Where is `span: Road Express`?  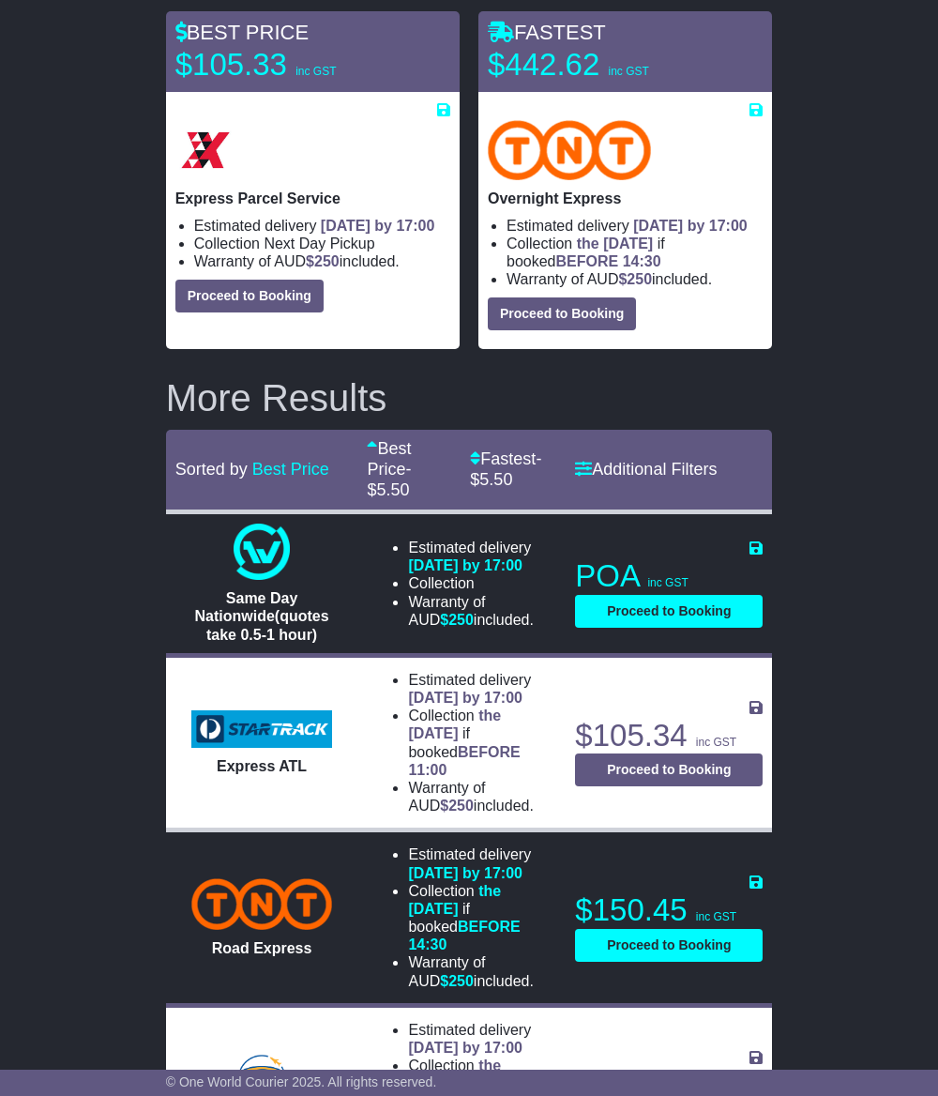 span: Road Express is located at coordinates (262, 947).